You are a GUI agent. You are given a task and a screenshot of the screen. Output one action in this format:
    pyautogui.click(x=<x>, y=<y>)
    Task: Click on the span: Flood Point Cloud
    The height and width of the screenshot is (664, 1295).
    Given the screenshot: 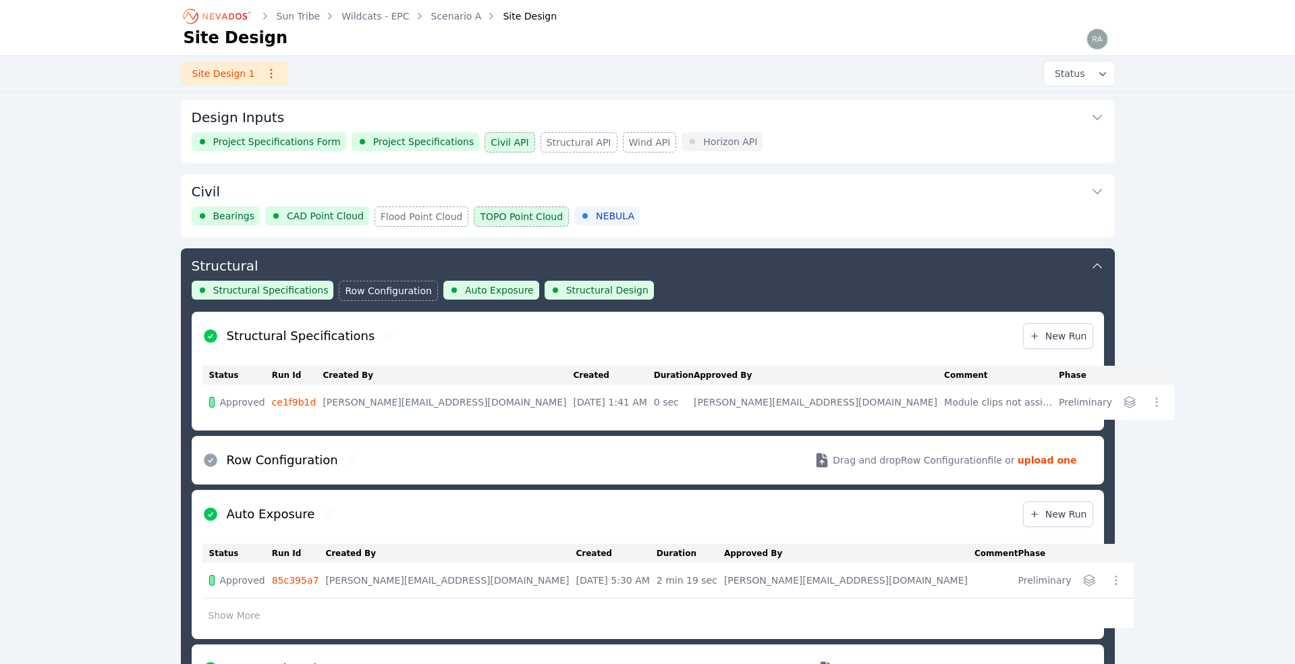 What is the action you would take?
    pyautogui.click(x=422, y=217)
    